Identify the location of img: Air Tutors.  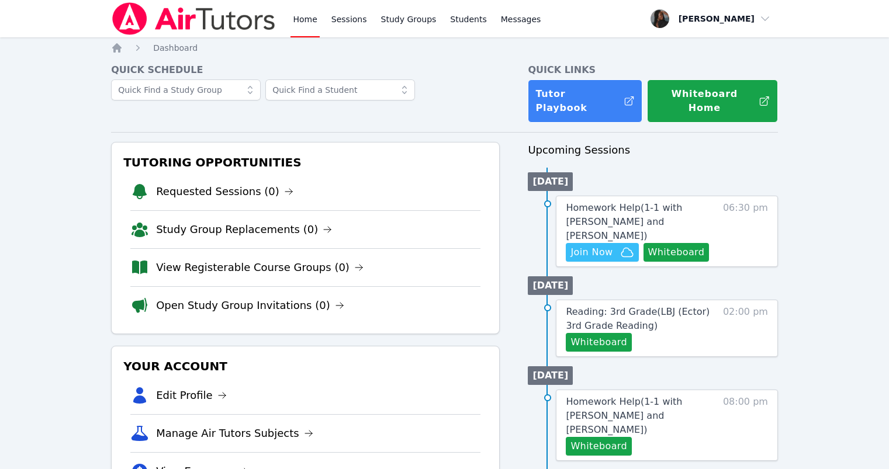
(193, 19).